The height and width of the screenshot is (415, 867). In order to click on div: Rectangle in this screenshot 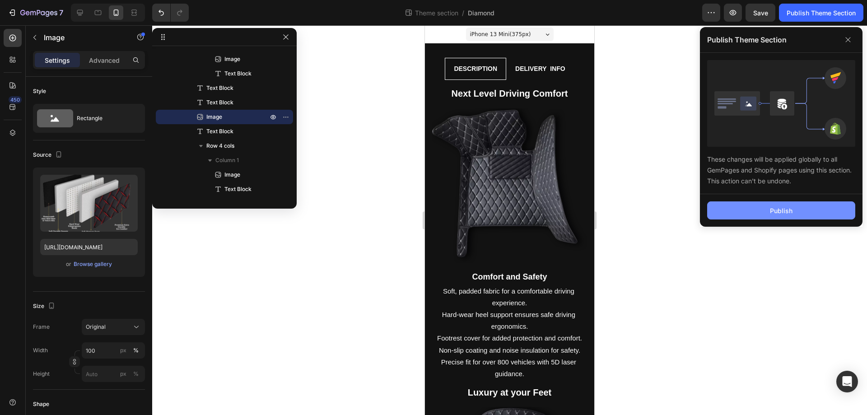, I will do `click(104, 118)`.